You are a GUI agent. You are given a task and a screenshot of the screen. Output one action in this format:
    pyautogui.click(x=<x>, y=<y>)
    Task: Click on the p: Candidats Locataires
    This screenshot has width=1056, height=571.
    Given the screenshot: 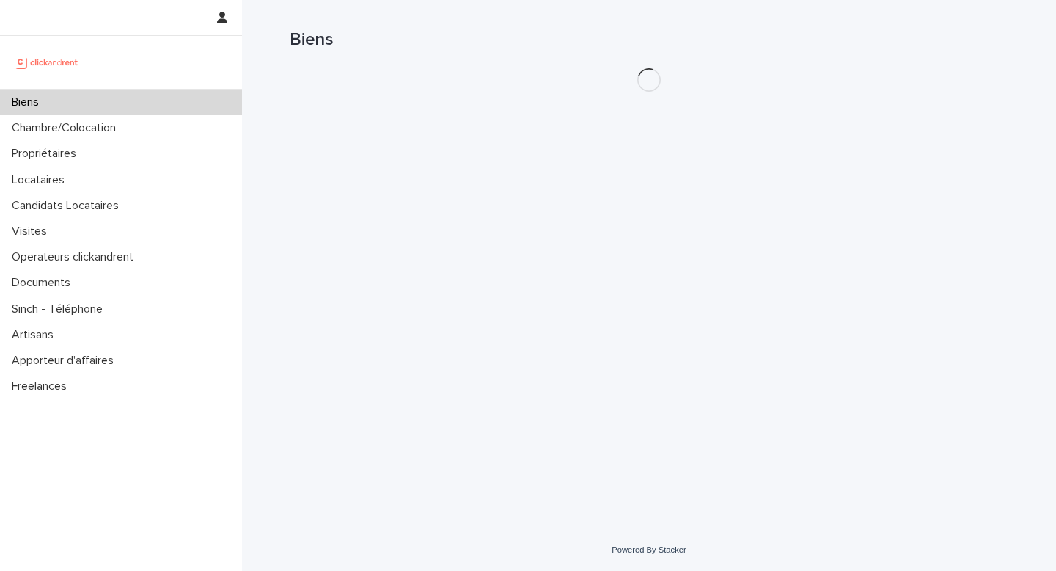 What is the action you would take?
    pyautogui.click(x=68, y=205)
    